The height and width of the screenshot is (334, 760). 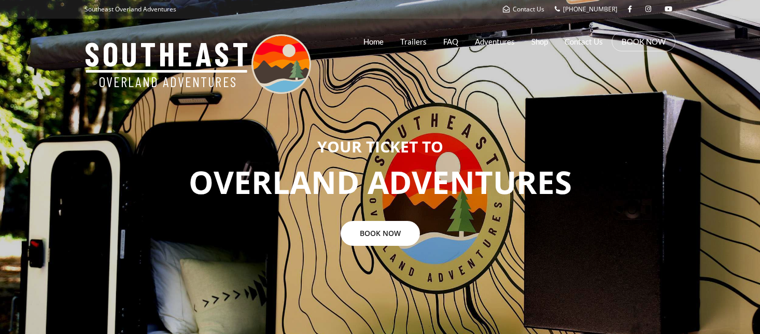 What do you see at coordinates (373, 41) in the screenshot?
I see `a: Home` at bounding box center [373, 41].